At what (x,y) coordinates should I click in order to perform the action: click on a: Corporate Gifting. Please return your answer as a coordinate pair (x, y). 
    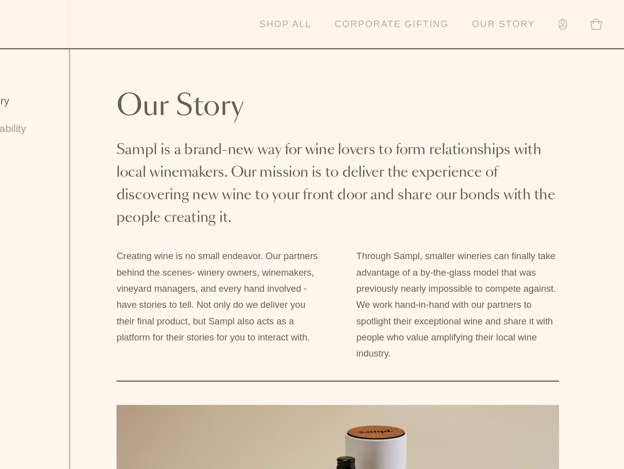
    Looking at the image, I should click on (422, 21).